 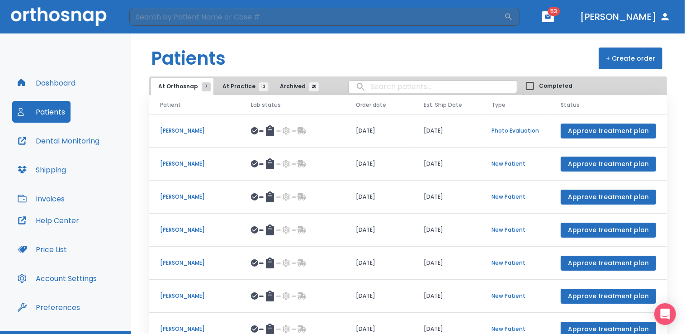 What do you see at coordinates (266, 105) in the screenshot?
I see `span: Lab status` at bounding box center [266, 105].